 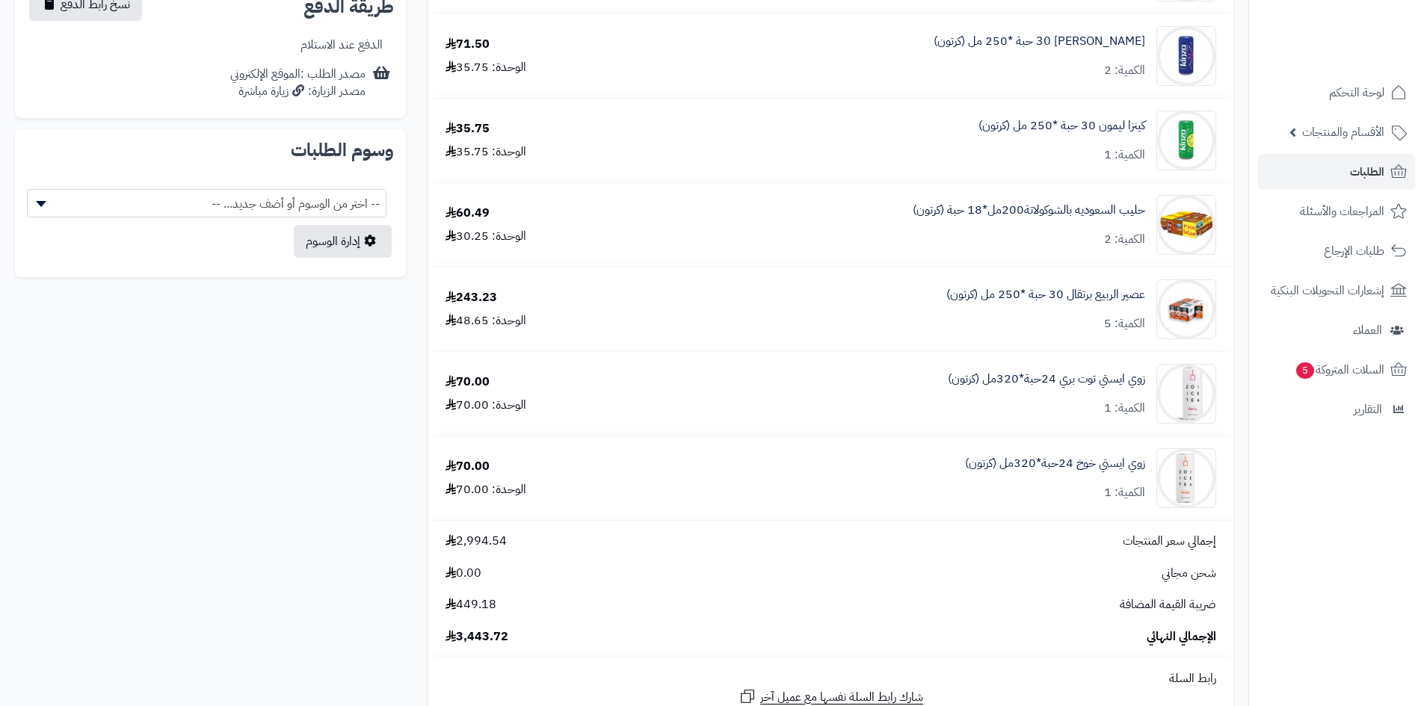 I want to click on span: لوحة التحكم, so click(x=1357, y=93).